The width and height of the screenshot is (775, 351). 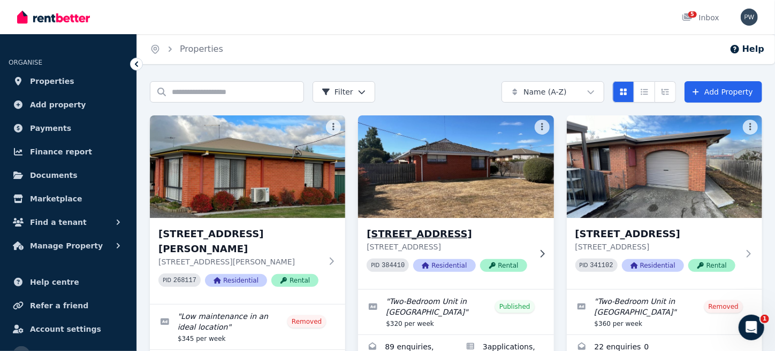 I want to click on button: Find a tenant, so click(x=68, y=223).